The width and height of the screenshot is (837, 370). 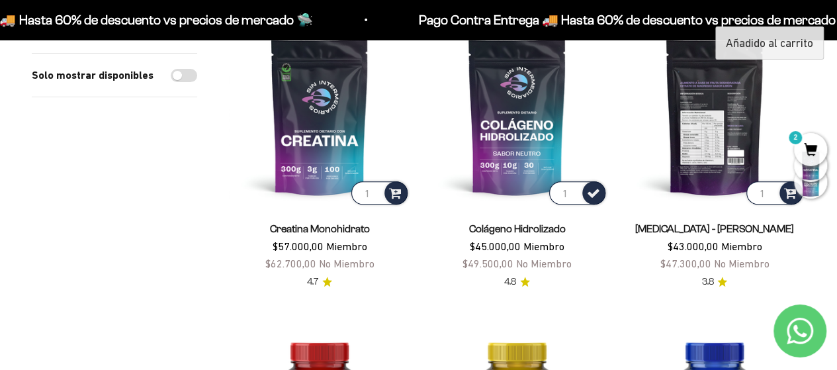 I want to click on mark: 2, so click(x=795, y=138).